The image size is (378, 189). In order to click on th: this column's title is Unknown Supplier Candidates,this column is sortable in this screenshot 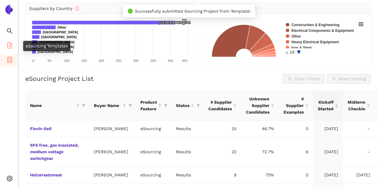, I will do `click(260, 105)`.